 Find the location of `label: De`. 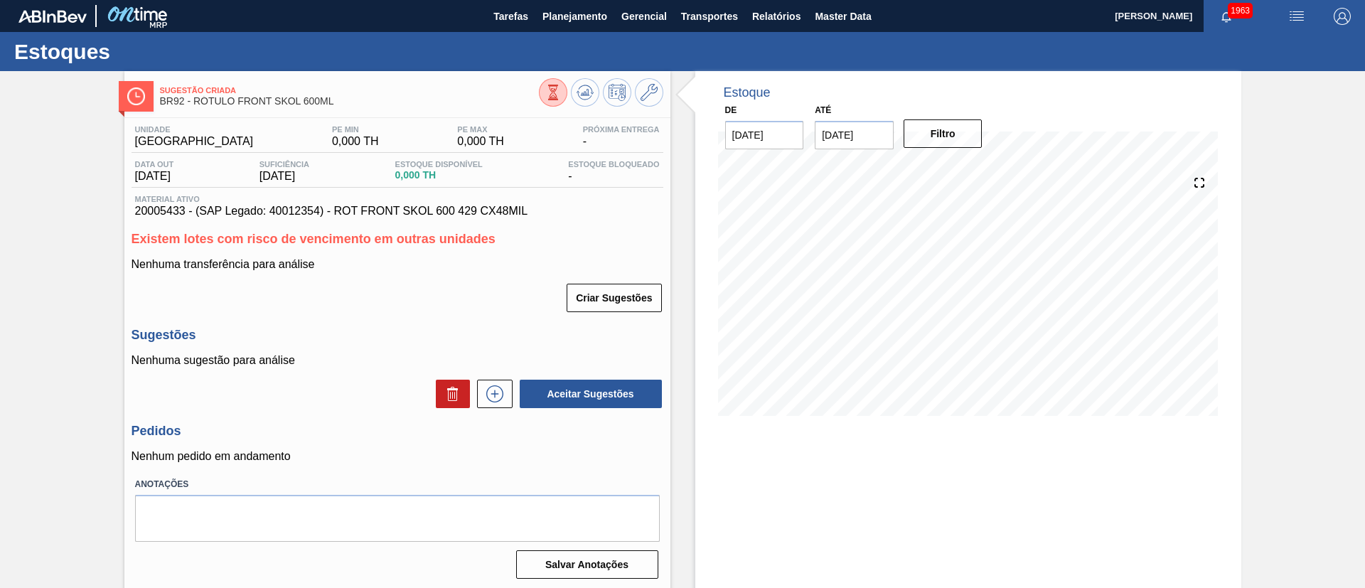

label: De is located at coordinates (731, 110).